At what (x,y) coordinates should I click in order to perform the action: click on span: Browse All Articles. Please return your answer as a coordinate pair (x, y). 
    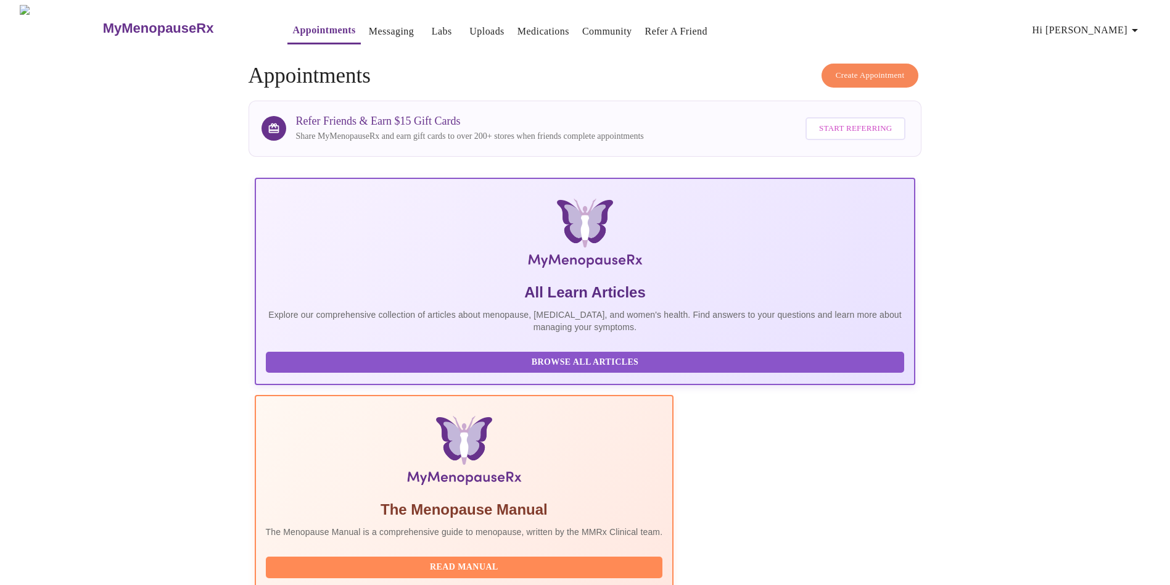
    Looking at the image, I should click on (585, 362).